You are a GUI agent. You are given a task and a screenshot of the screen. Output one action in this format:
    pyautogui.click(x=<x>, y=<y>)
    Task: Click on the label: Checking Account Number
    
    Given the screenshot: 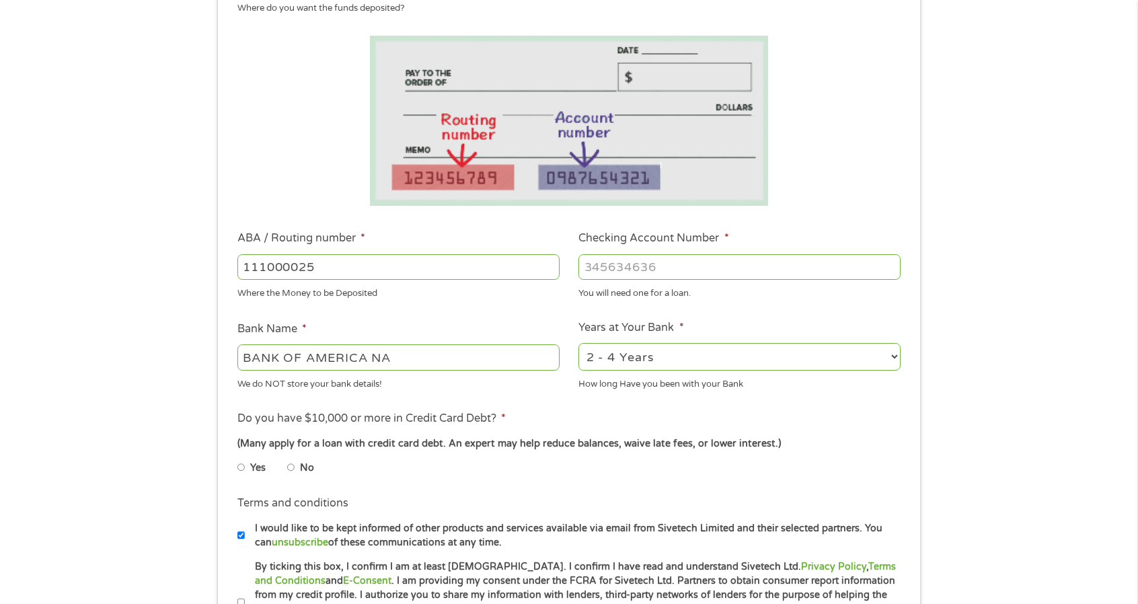 What is the action you would take?
    pyautogui.click(x=653, y=238)
    